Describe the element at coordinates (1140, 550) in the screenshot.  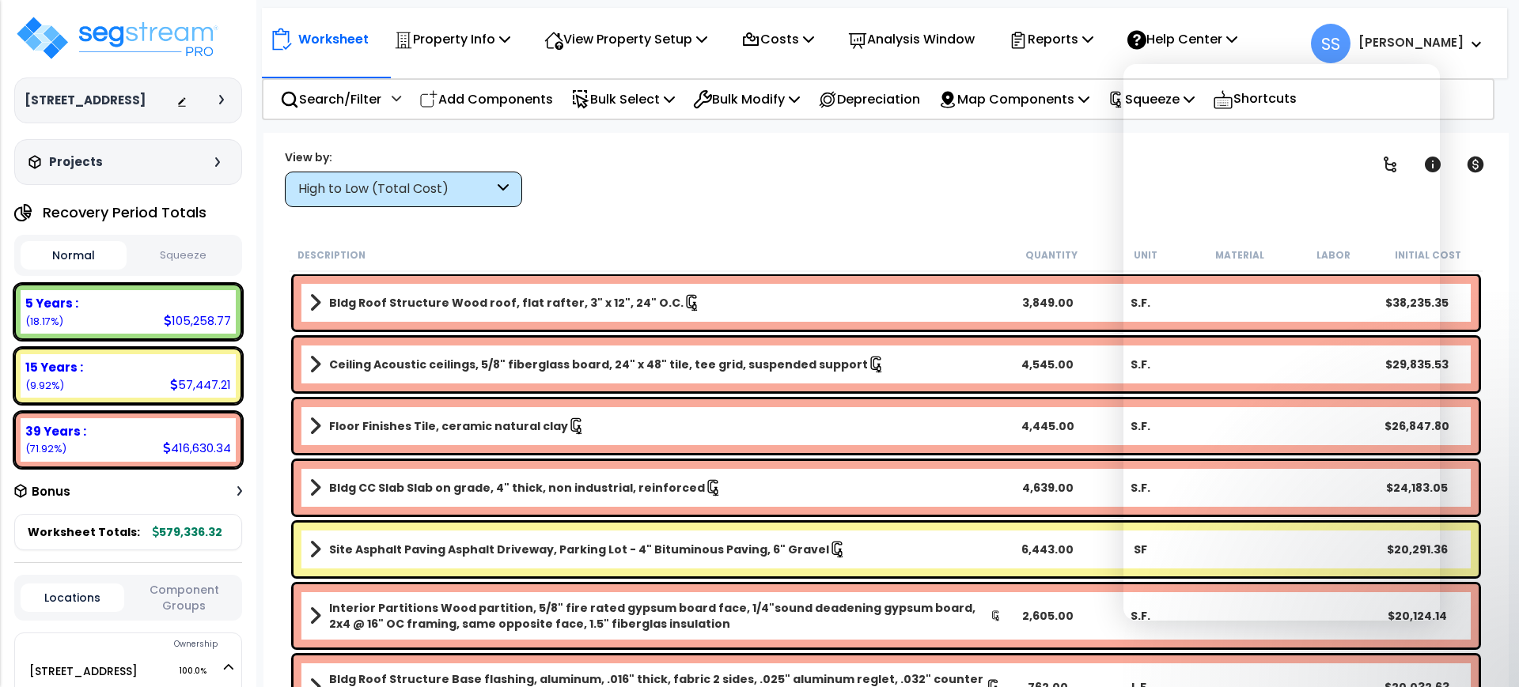
I see `div: SF` at that location.